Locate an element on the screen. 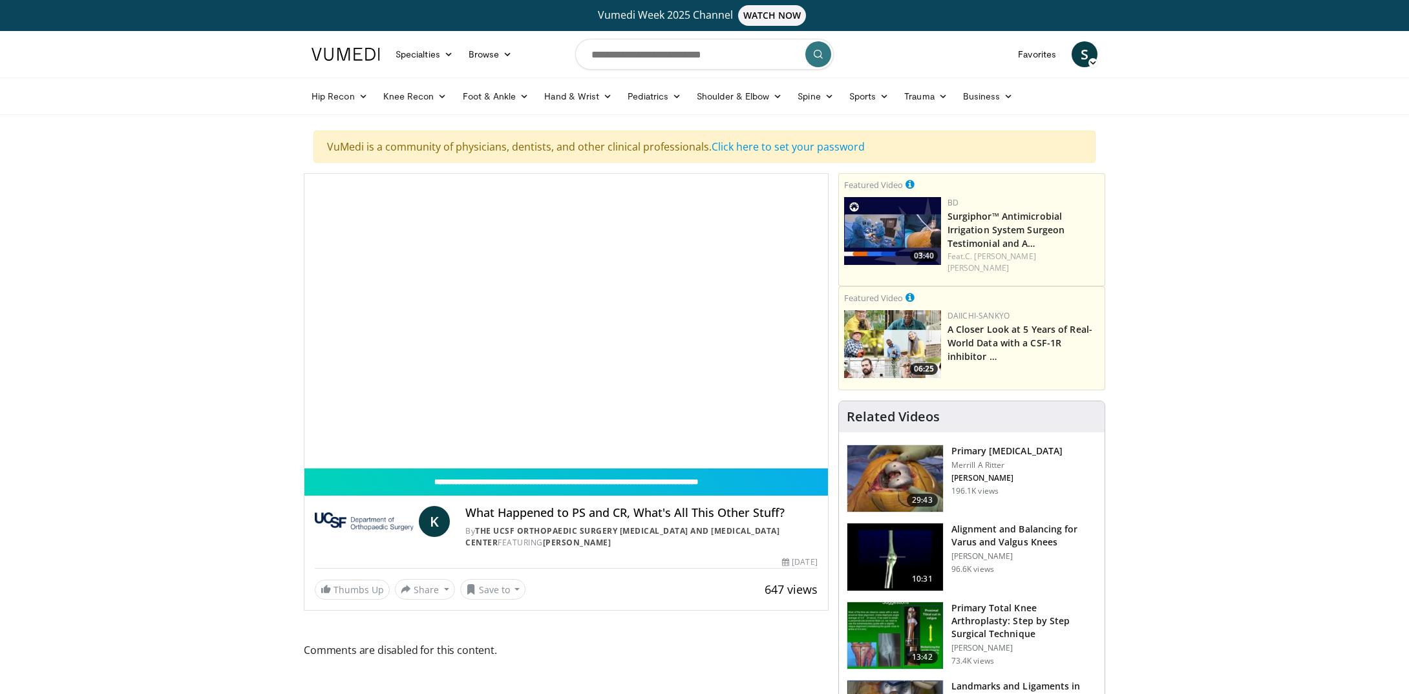 This screenshot has height=694, width=1409. a: Shoulder & Elbow is located at coordinates (739, 96).